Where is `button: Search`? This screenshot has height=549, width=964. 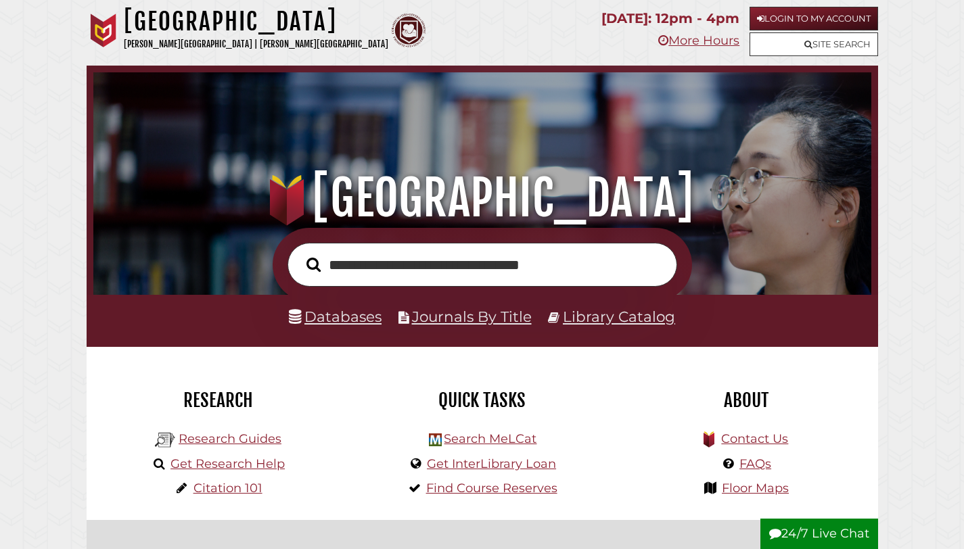
button: Search is located at coordinates (313, 264).